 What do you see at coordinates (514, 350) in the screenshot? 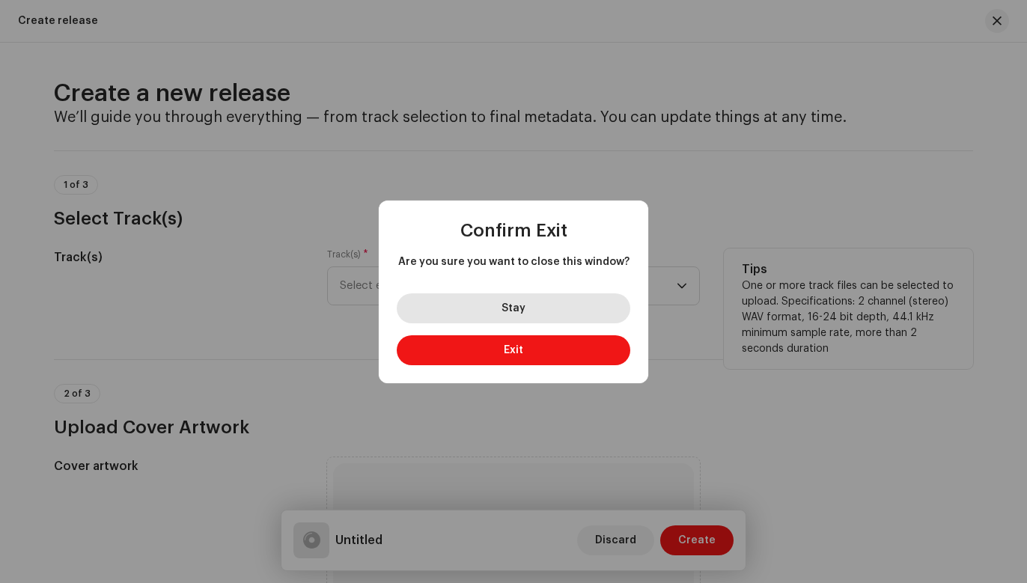
I see `button: Exit` at bounding box center [514, 350].